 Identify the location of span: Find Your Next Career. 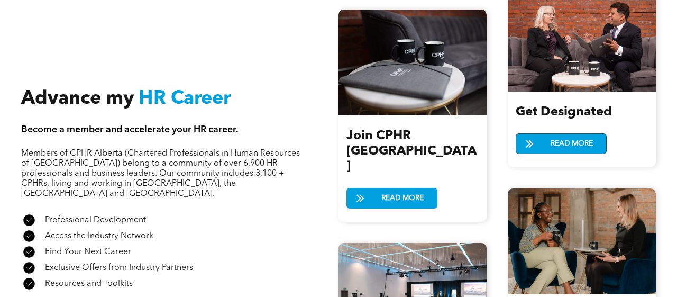
(88, 252).